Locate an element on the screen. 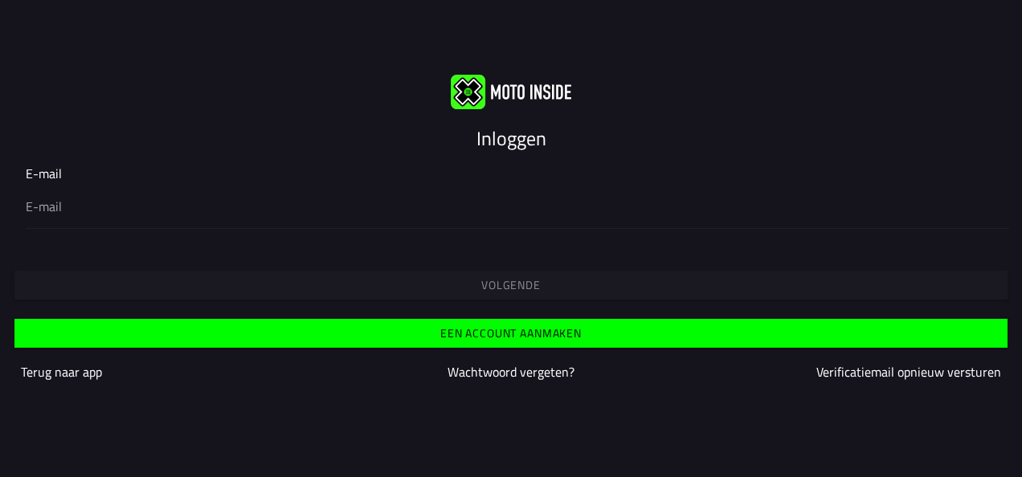 This screenshot has width=1022, height=477. ion-input: E-mail is located at coordinates (511, 196).